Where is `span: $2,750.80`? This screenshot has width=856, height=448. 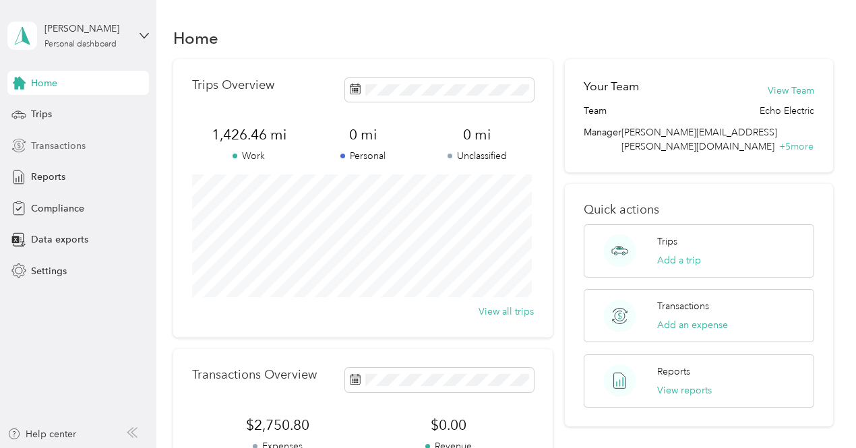
span: $2,750.80 is located at coordinates (278, 425).